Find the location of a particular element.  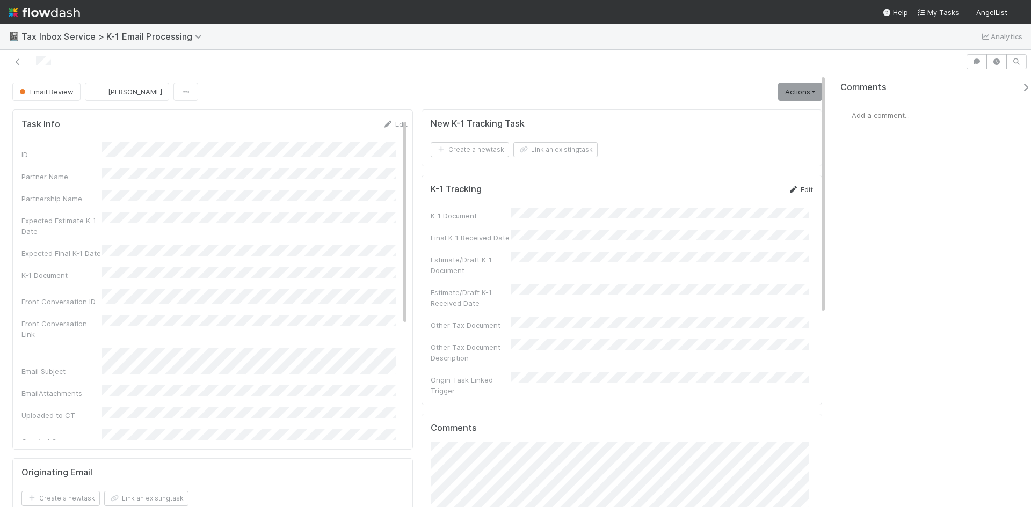

div: Front Conversation Link is located at coordinates (62, 329).